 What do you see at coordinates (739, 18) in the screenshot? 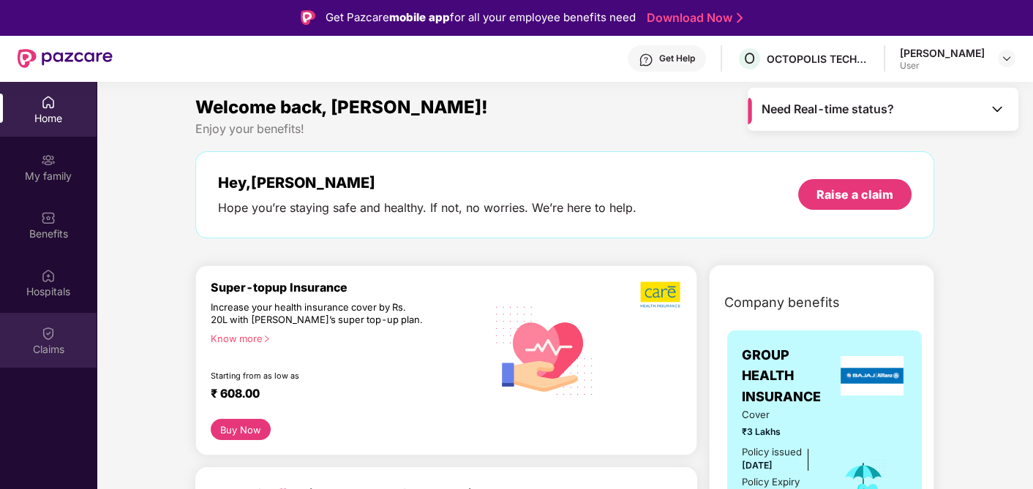
I see `img: Stroke` at bounding box center [739, 18].